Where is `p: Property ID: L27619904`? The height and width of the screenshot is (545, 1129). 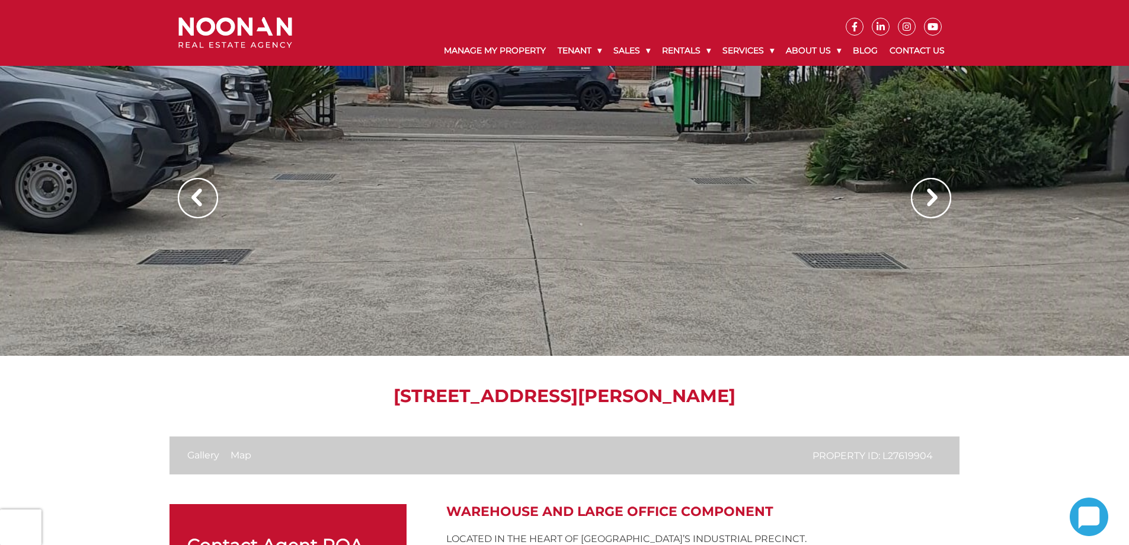
p: Property ID: L27619904 is located at coordinates (873, 455).